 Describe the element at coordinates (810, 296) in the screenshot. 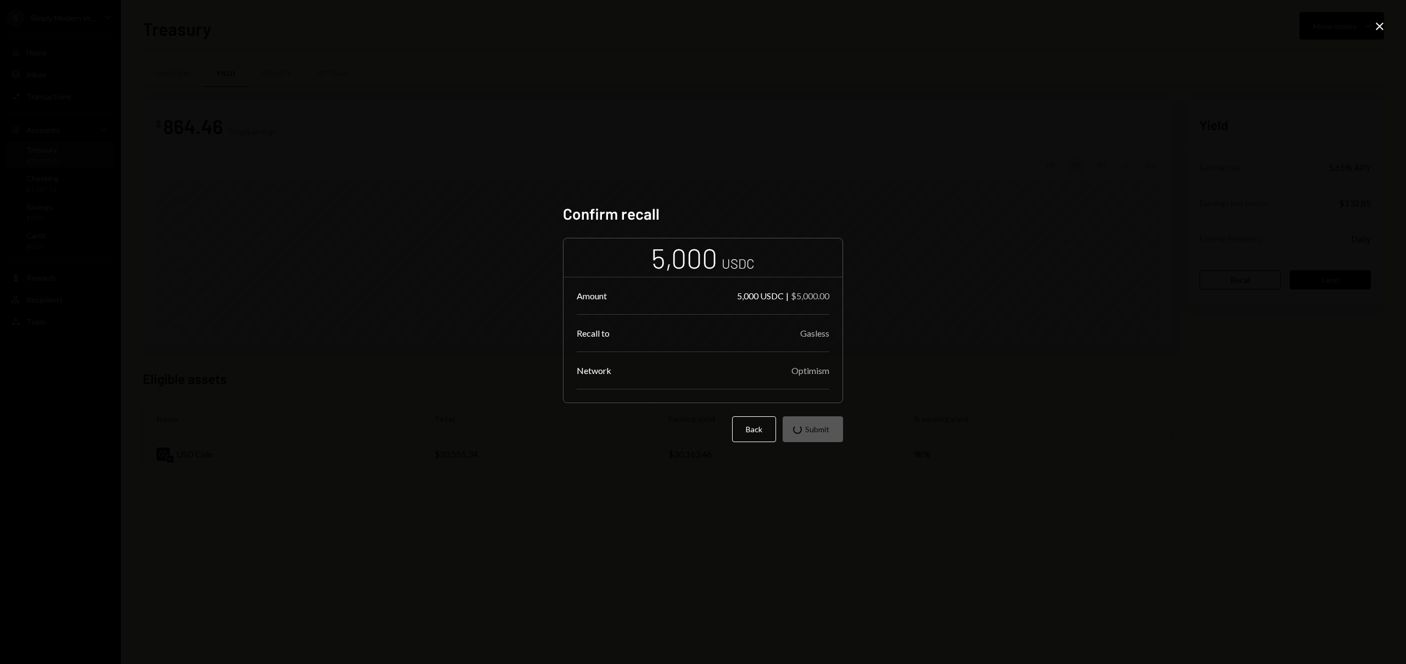

I see `div: $5,000.00` at that location.